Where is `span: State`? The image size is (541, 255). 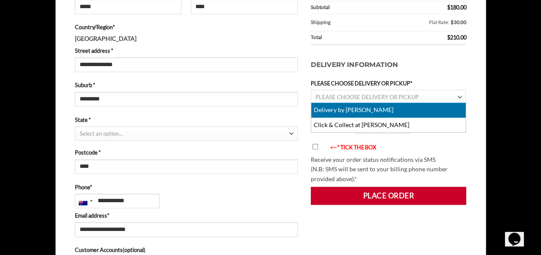 span: State is located at coordinates (186, 134).